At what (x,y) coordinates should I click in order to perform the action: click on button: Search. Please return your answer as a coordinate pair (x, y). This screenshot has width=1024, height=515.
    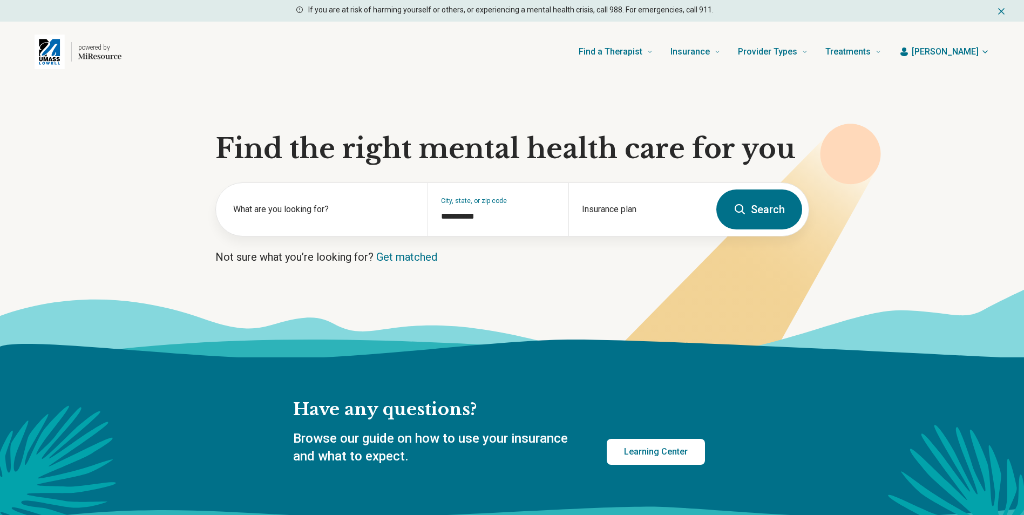
    Looking at the image, I should click on (759, 209).